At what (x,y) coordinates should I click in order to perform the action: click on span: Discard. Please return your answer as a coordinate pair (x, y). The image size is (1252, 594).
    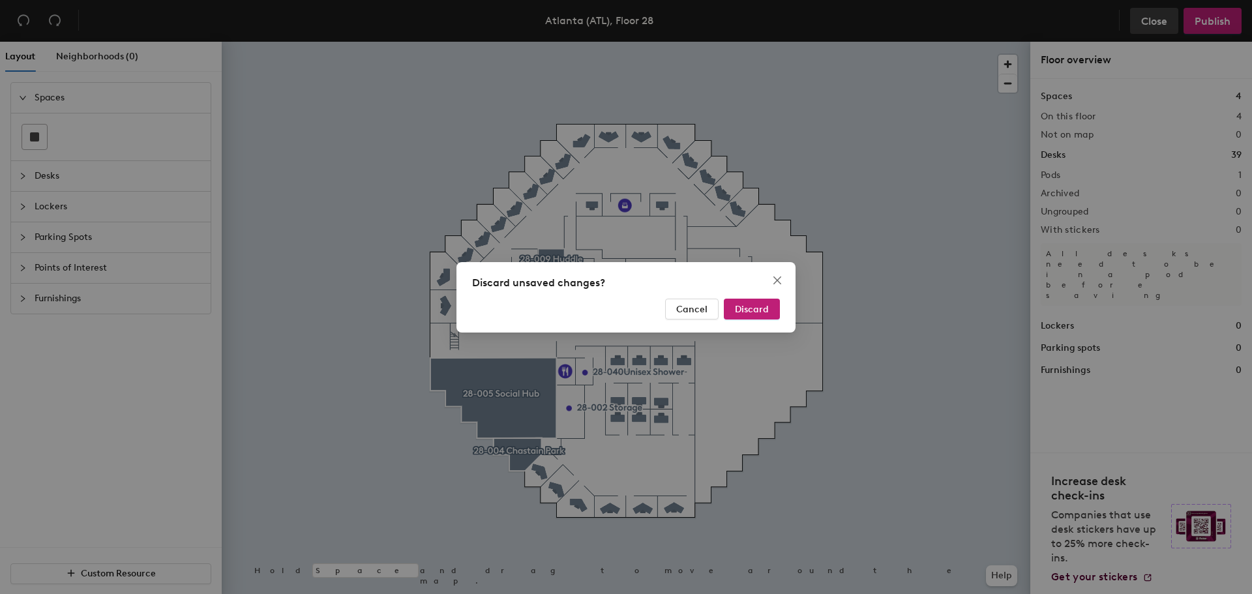
    Looking at the image, I should click on (752, 308).